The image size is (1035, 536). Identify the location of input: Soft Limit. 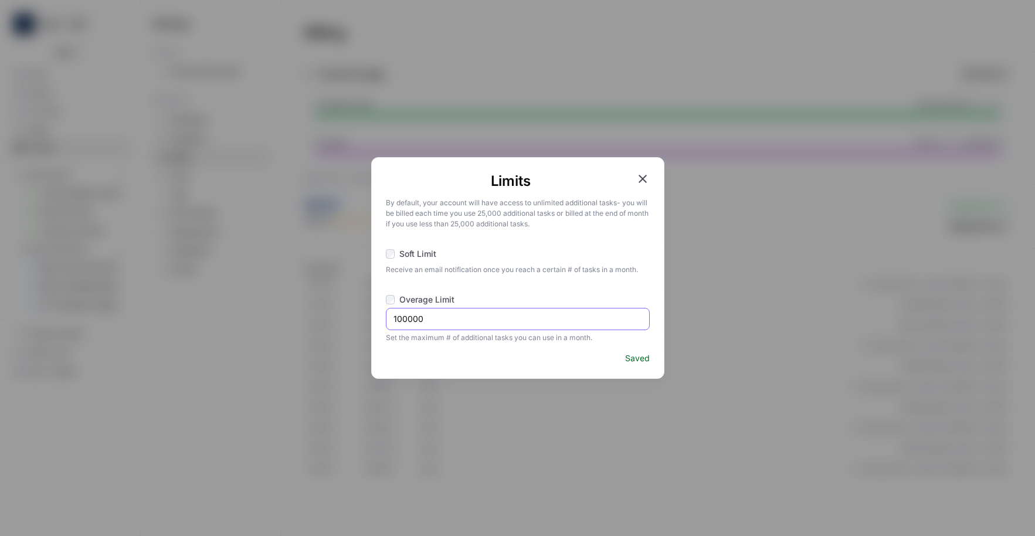
(390, 254).